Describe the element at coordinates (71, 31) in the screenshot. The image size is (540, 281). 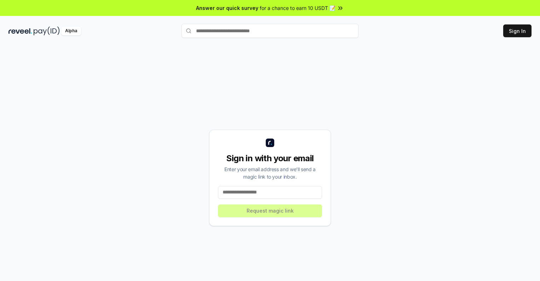
I see `div: Alpha` at that location.